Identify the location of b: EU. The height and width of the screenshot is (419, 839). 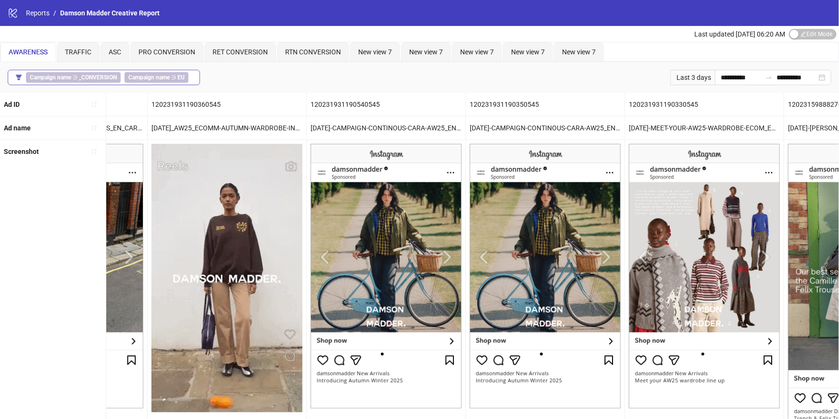
(181, 77).